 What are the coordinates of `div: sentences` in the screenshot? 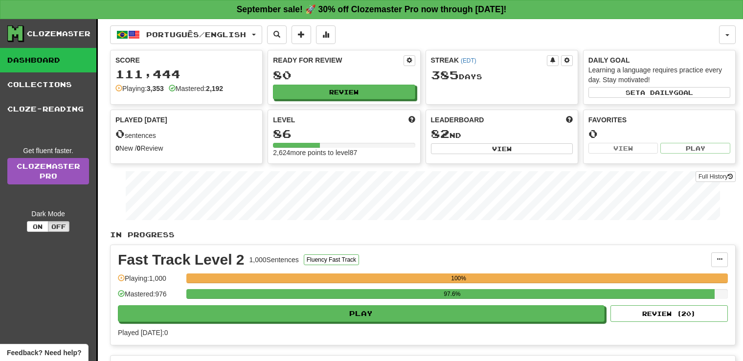 It's located at (186, 134).